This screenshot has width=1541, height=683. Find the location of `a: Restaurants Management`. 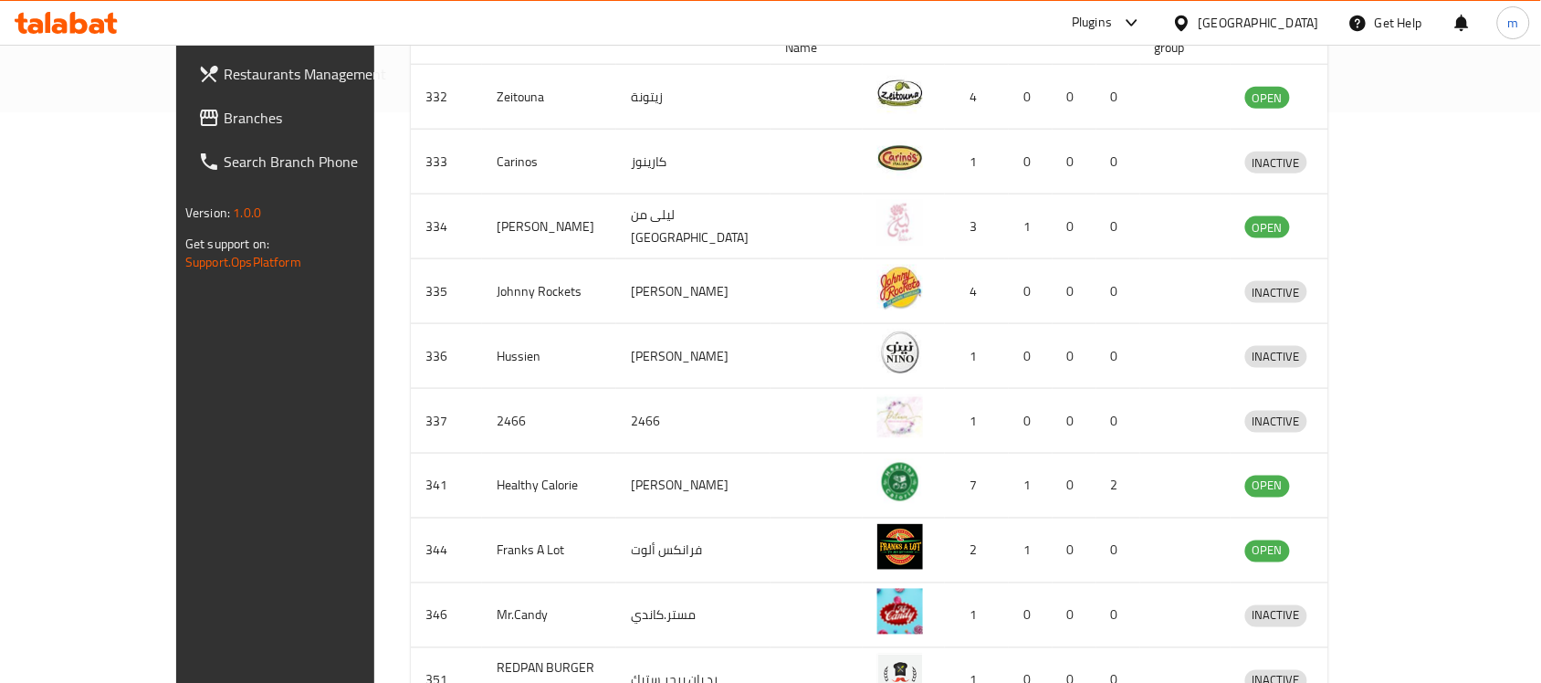

a: Restaurants Management is located at coordinates (309, 74).